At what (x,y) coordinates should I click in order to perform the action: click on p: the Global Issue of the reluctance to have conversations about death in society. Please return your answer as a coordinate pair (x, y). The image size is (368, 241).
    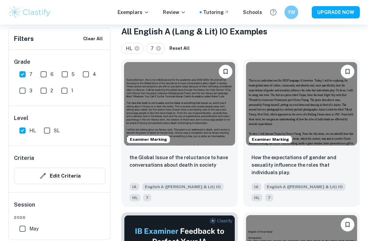
    Looking at the image, I should click on (180, 161).